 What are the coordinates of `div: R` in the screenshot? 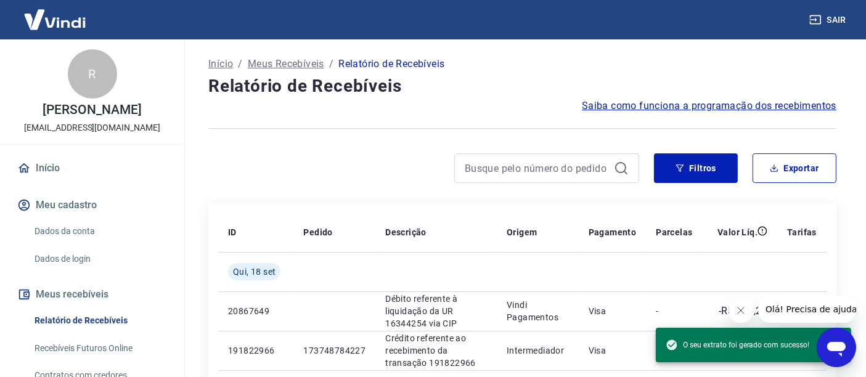 It's located at (93, 74).